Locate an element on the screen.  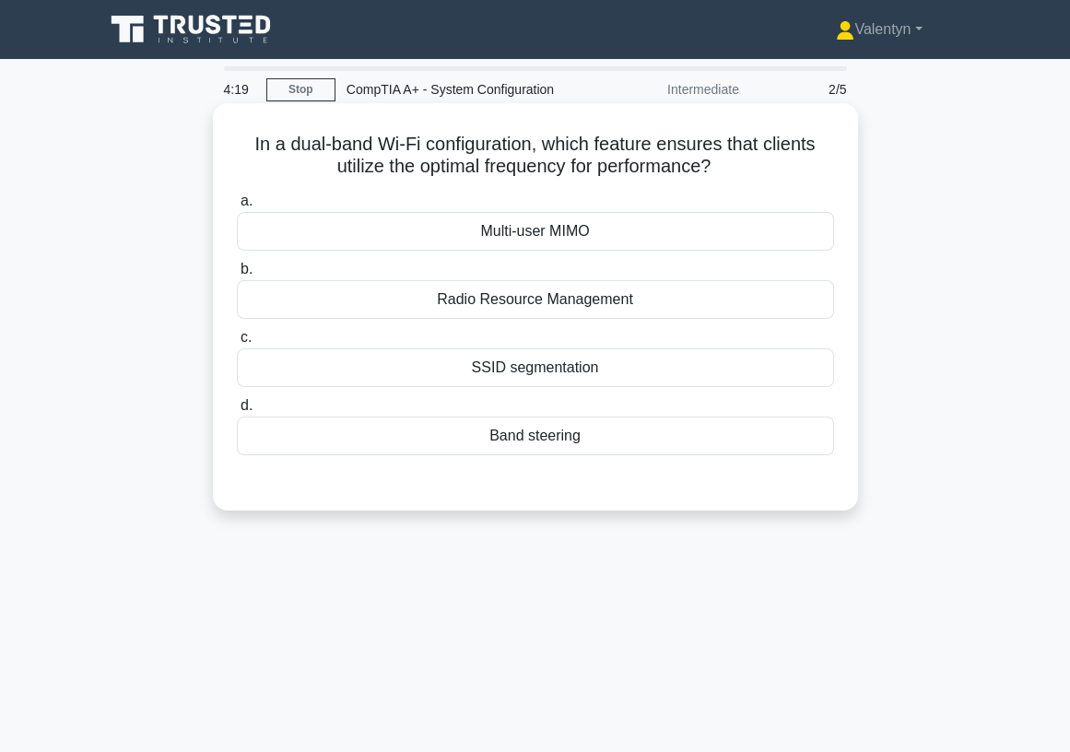
div: Intermediate is located at coordinates (669, 89).